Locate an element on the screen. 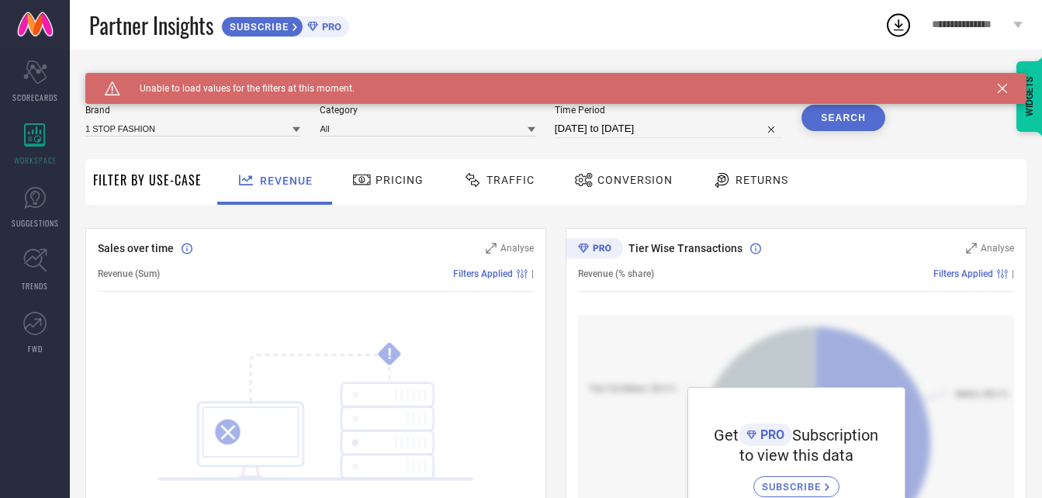 The height and width of the screenshot is (498, 1042). span: SUGGESTIONS is located at coordinates (35, 223).